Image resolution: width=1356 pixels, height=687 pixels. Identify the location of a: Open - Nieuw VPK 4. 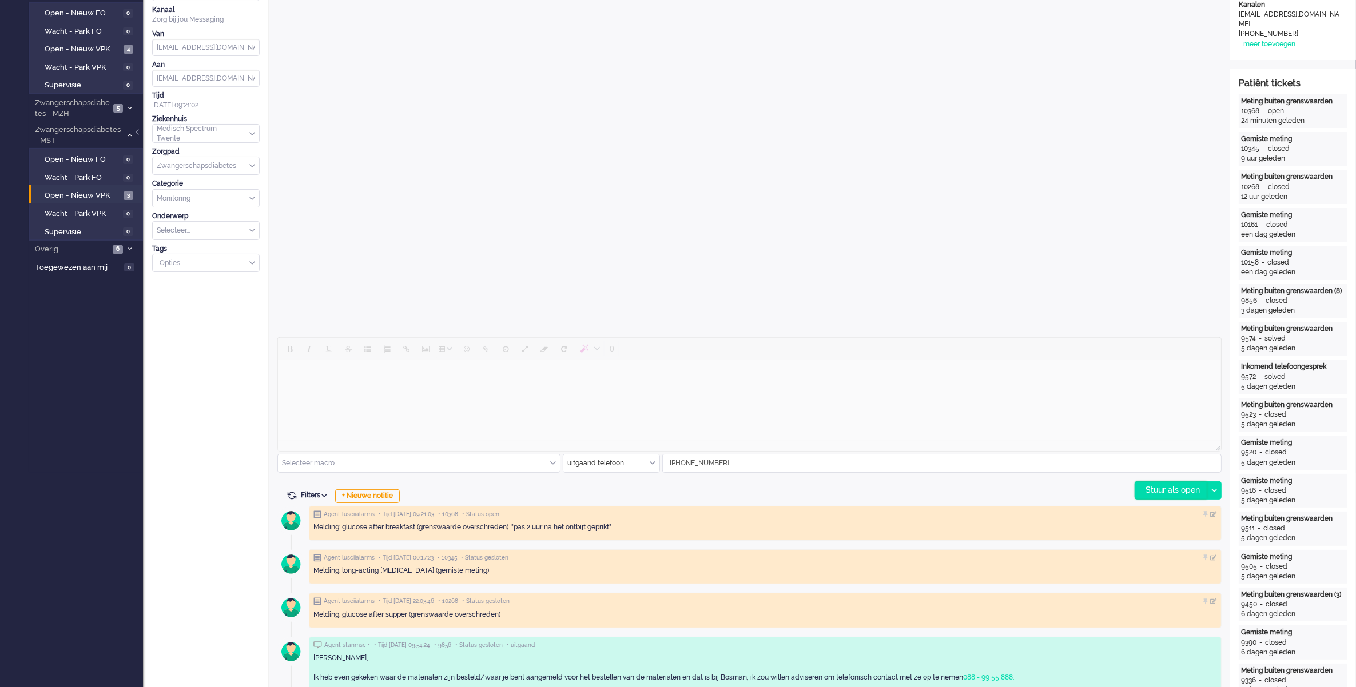
(87, 49).